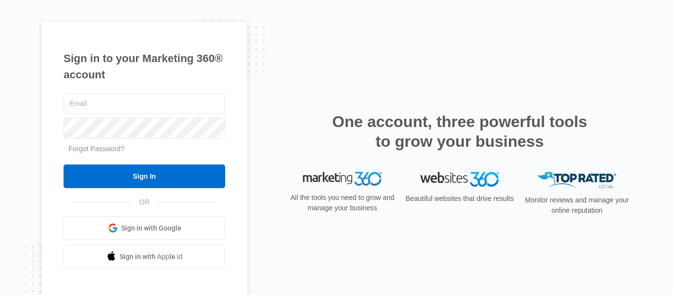  I want to click on a: Forgot Password?, so click(97, 149).